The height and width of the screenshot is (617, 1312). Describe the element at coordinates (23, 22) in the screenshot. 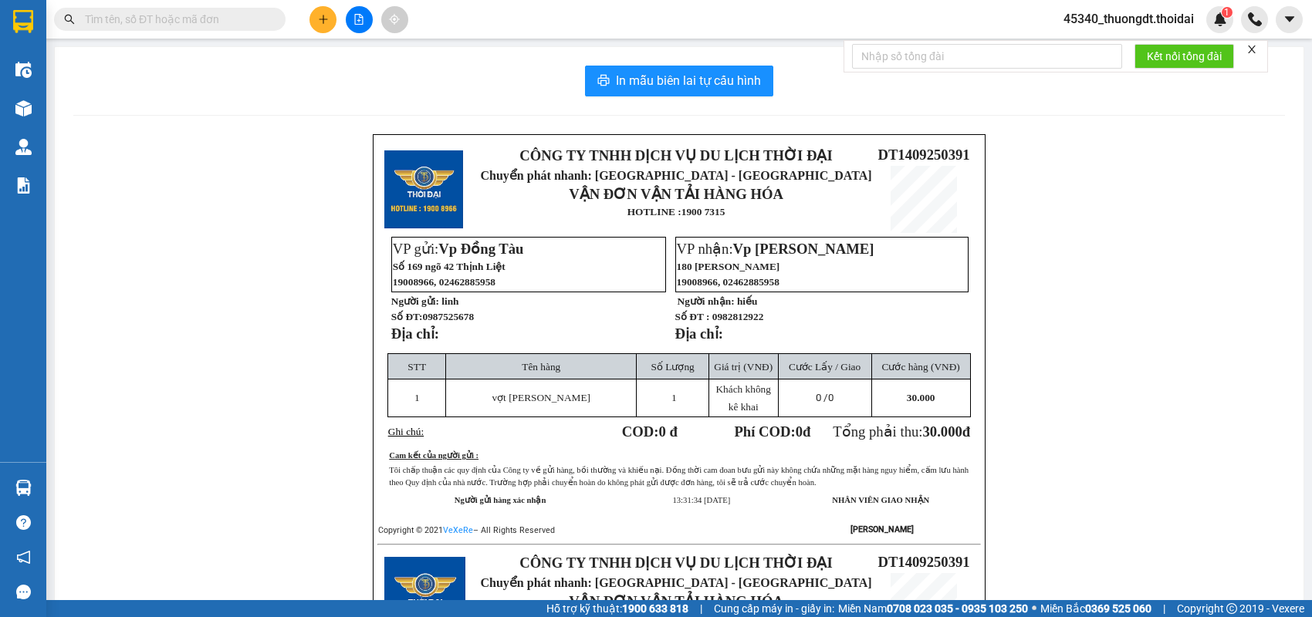

I see `img: logo-vxr` at that location.